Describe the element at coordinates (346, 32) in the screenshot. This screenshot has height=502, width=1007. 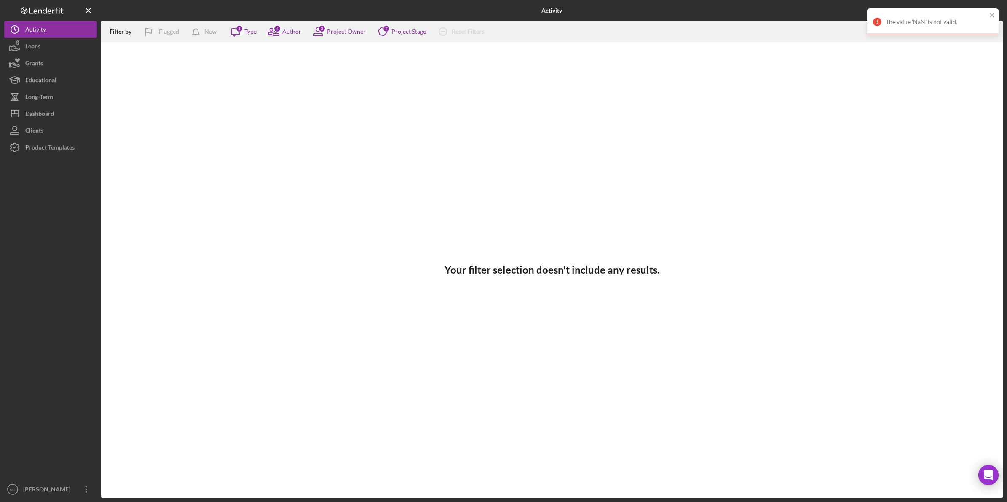
I see `div: Project Owner` at that location.